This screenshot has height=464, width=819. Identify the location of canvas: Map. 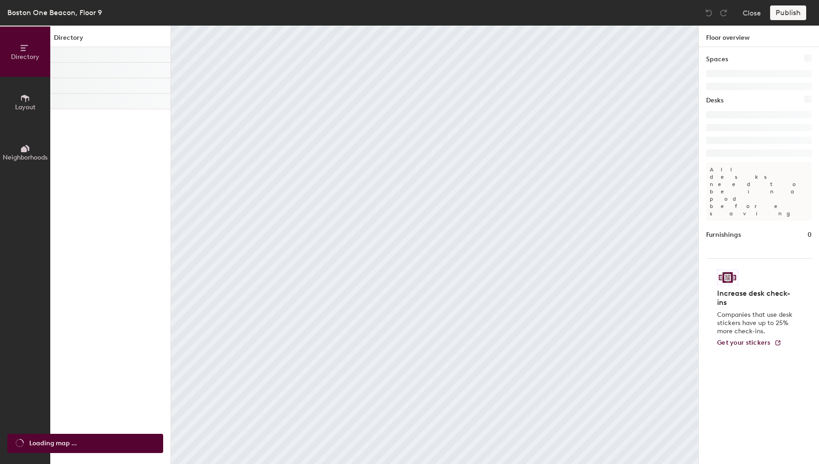
(435, 245).